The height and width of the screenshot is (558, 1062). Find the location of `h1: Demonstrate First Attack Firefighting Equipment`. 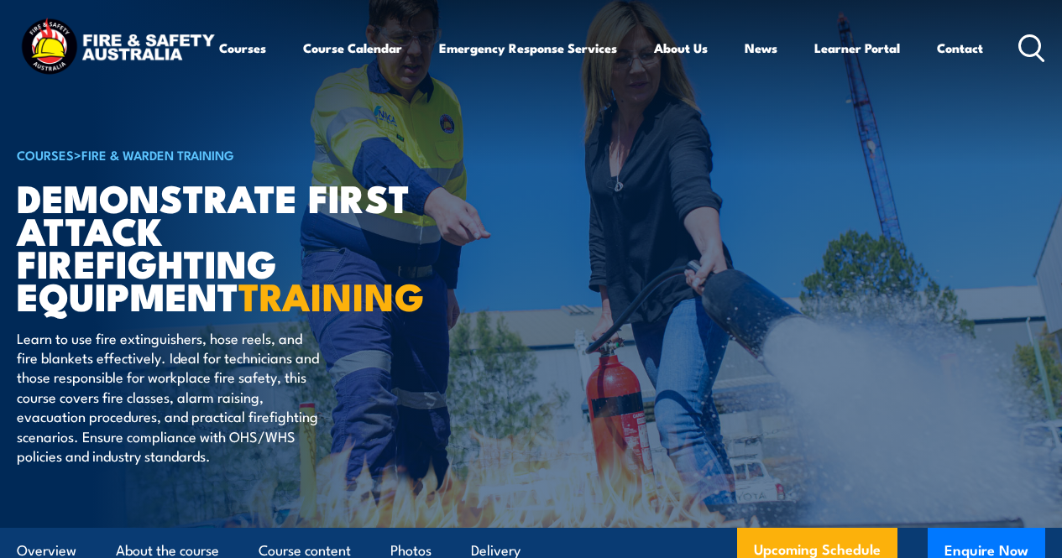

h1: Demonstrate First Attack Firefighting Equipment is located at coordinates (224, 246).